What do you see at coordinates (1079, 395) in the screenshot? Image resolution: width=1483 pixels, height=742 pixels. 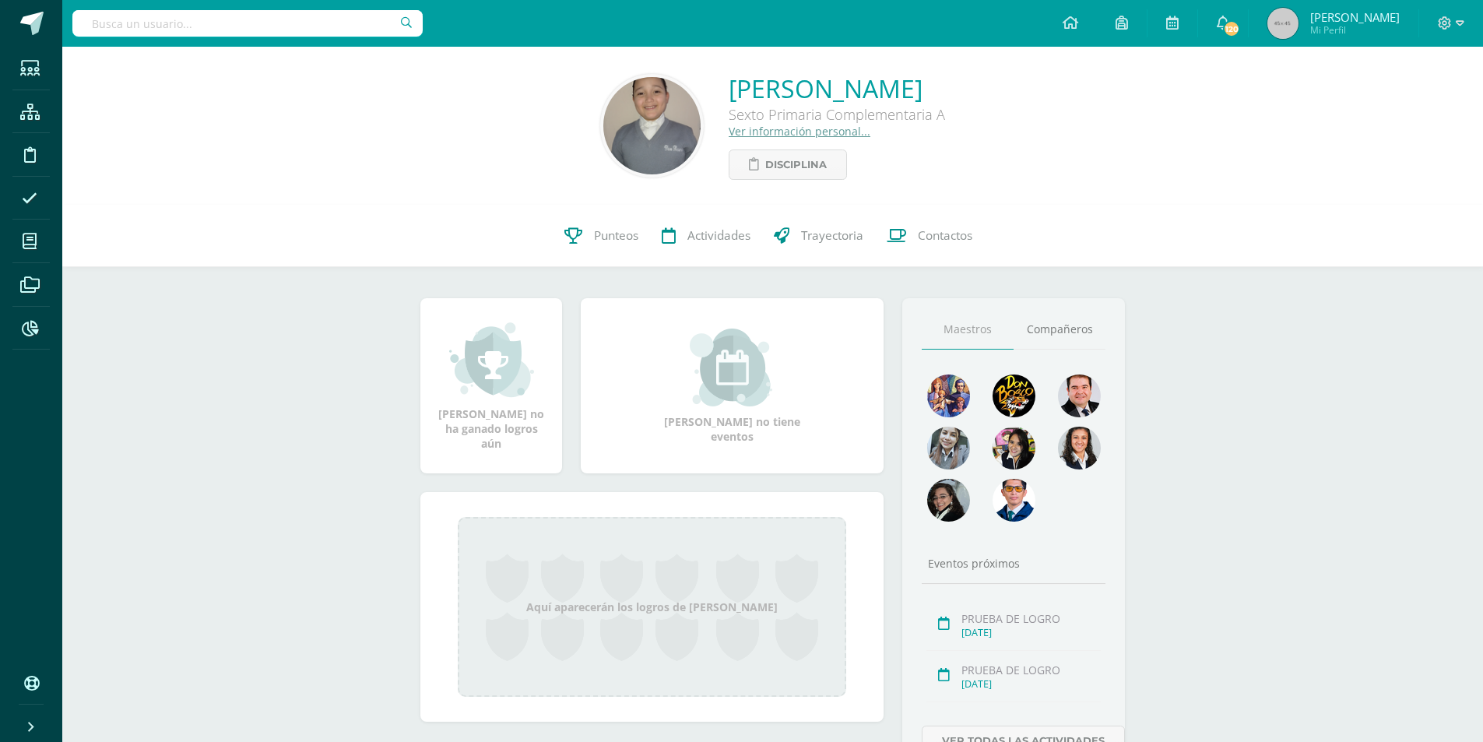 I see `img: 79570d67cb4e5015f1d97fde0ec62c05.png` at bounding box center [1079, 395].